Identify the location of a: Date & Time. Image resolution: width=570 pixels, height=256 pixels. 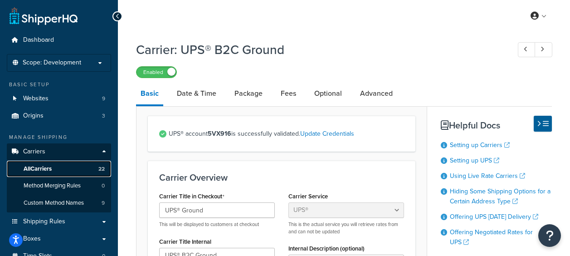
(196, 93).